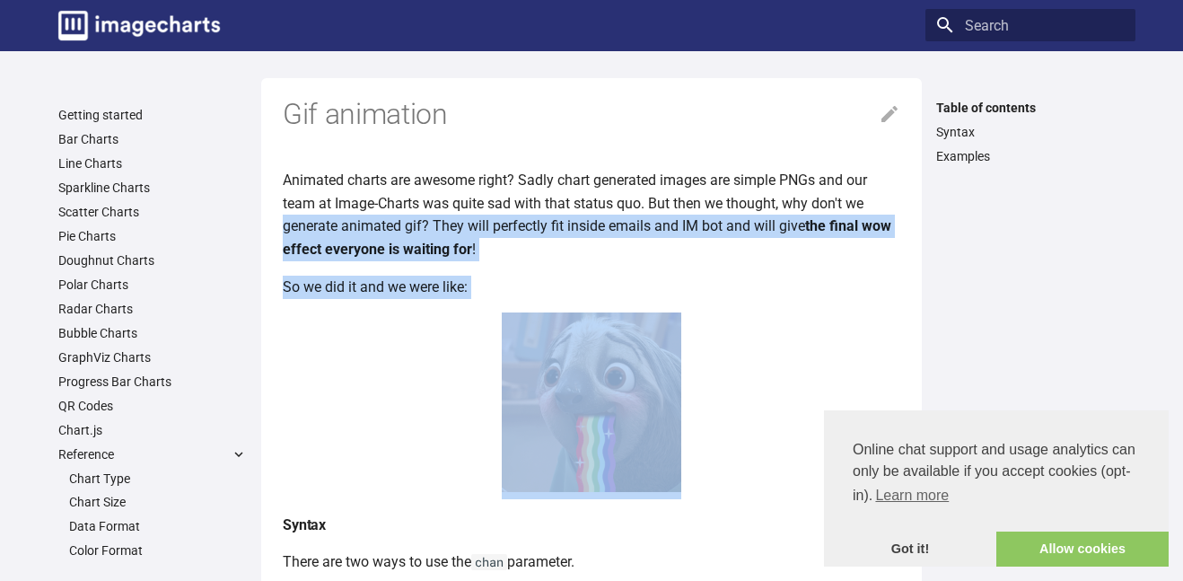  What do you see at coordinates (153, 236) in the screenshot?
I see `a: Pie Charts` at bounding box center [153, 236].